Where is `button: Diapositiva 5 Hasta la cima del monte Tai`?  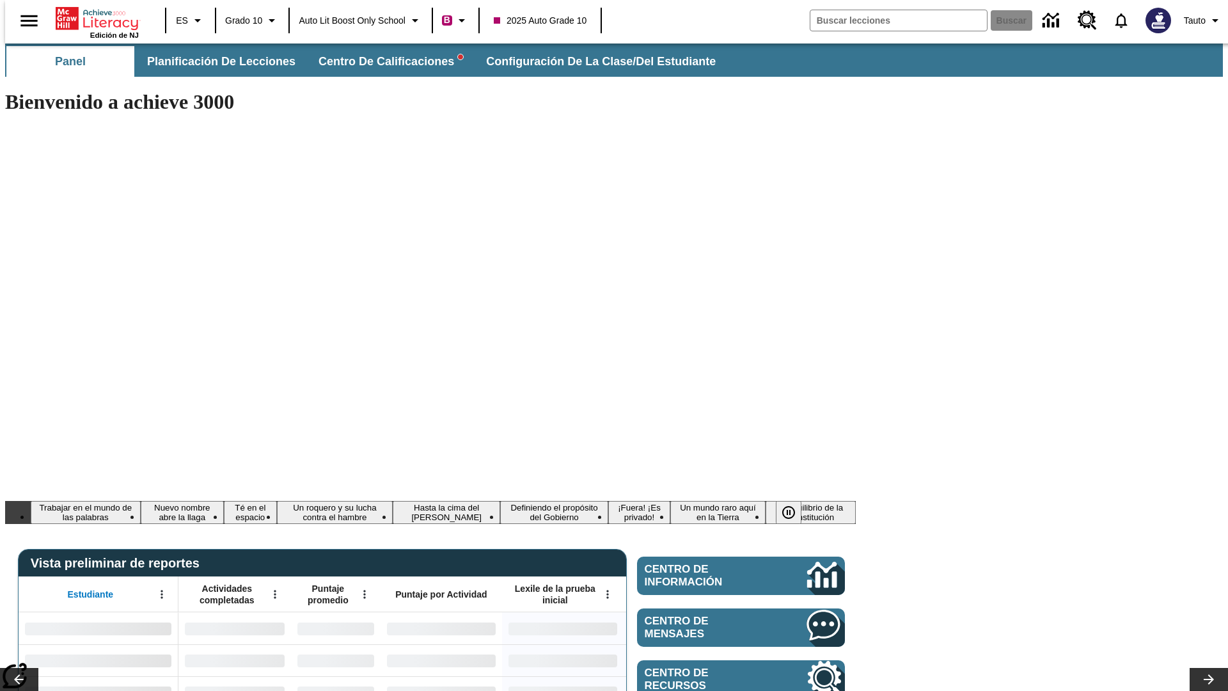 button: Diapositiva 5 Hasta la cima del monte Tai is located at coordinates (447, 512).